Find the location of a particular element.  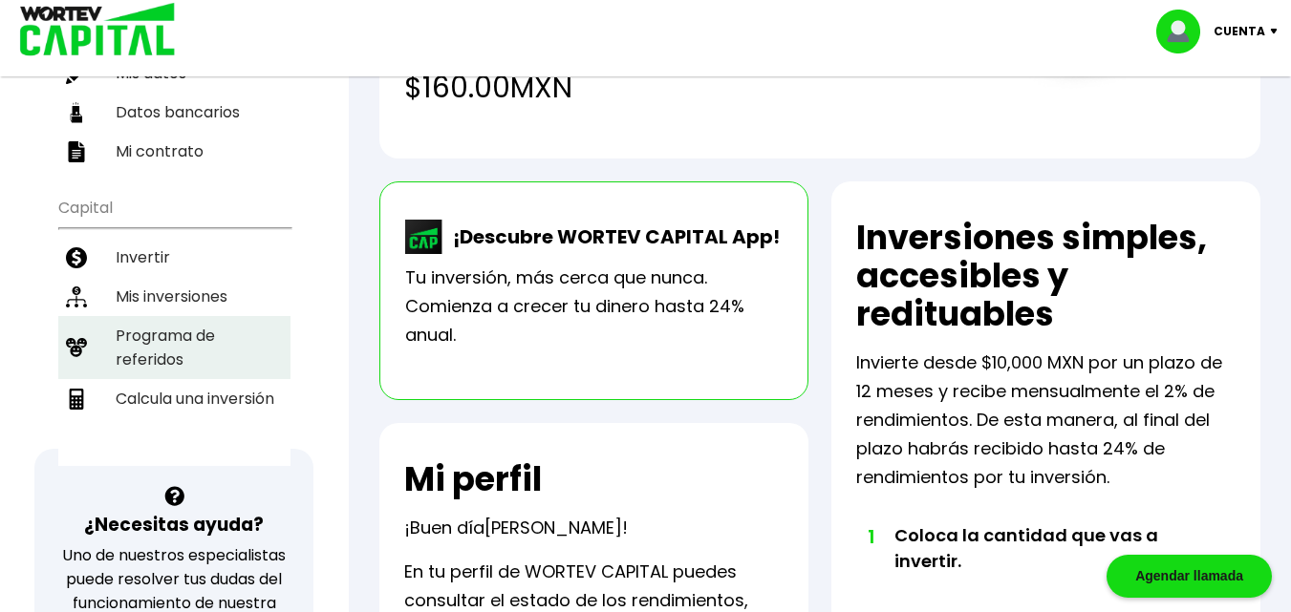

li: Programa de referidos is located at coordinates (174, 348).